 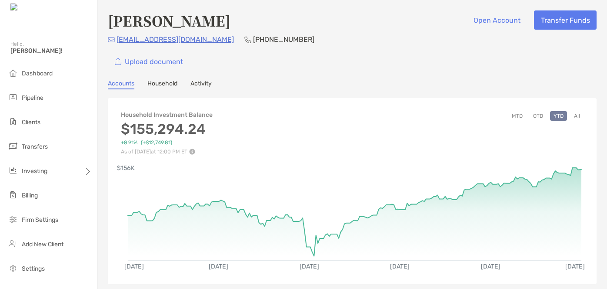 What do you see at coordinates (126, 168) in the screenshot?
I see `text: $156K` at bounding box center [126, 168].